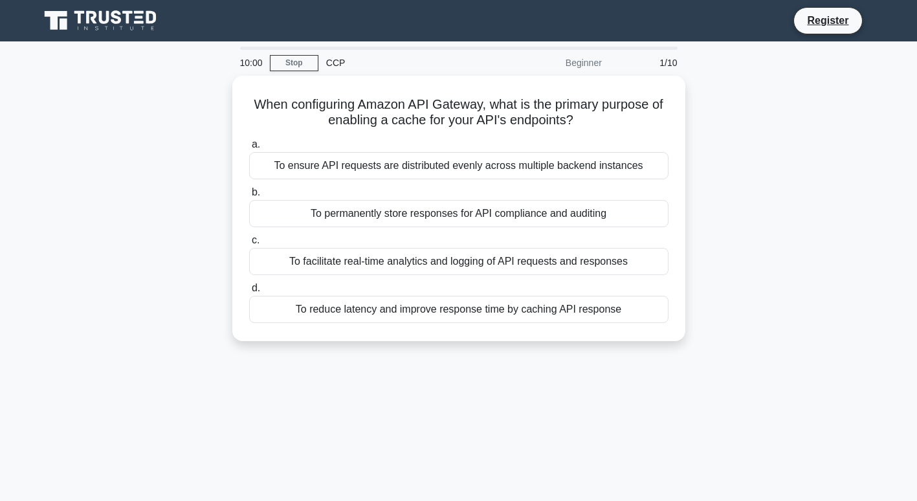  What do you see at coordinates (647, 63) in the screenshot?
I see `div: 1/10` at bounding box center [647, 63].